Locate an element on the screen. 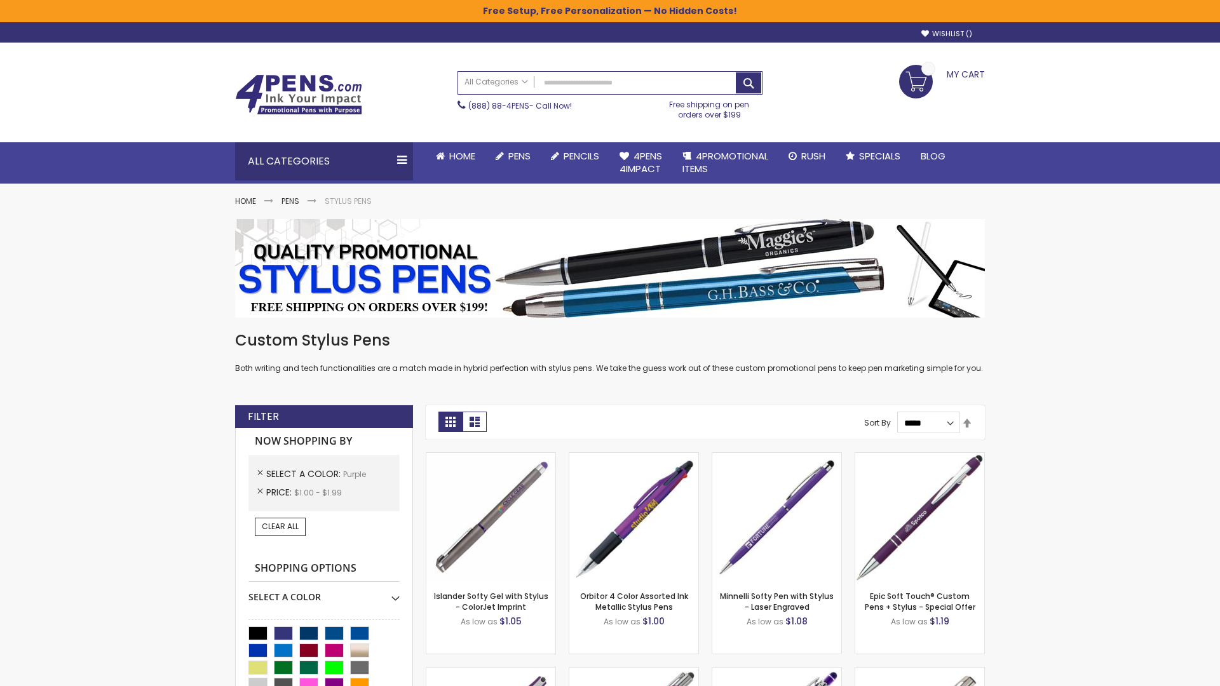  a: 4PROMOTIONALITEMS is located at coordinates (725, 163).